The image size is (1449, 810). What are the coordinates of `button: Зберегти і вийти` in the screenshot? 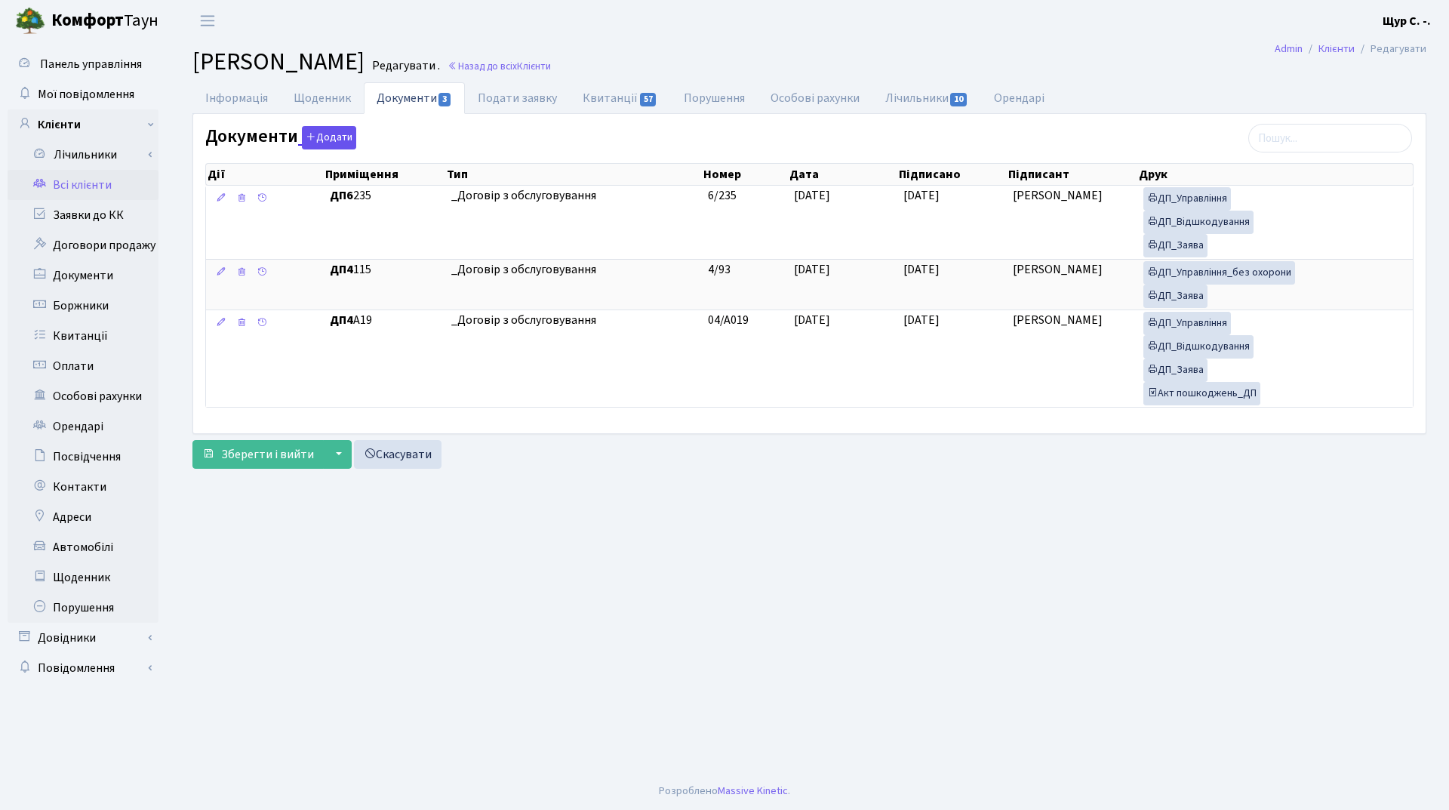 It's located at (258, 454).